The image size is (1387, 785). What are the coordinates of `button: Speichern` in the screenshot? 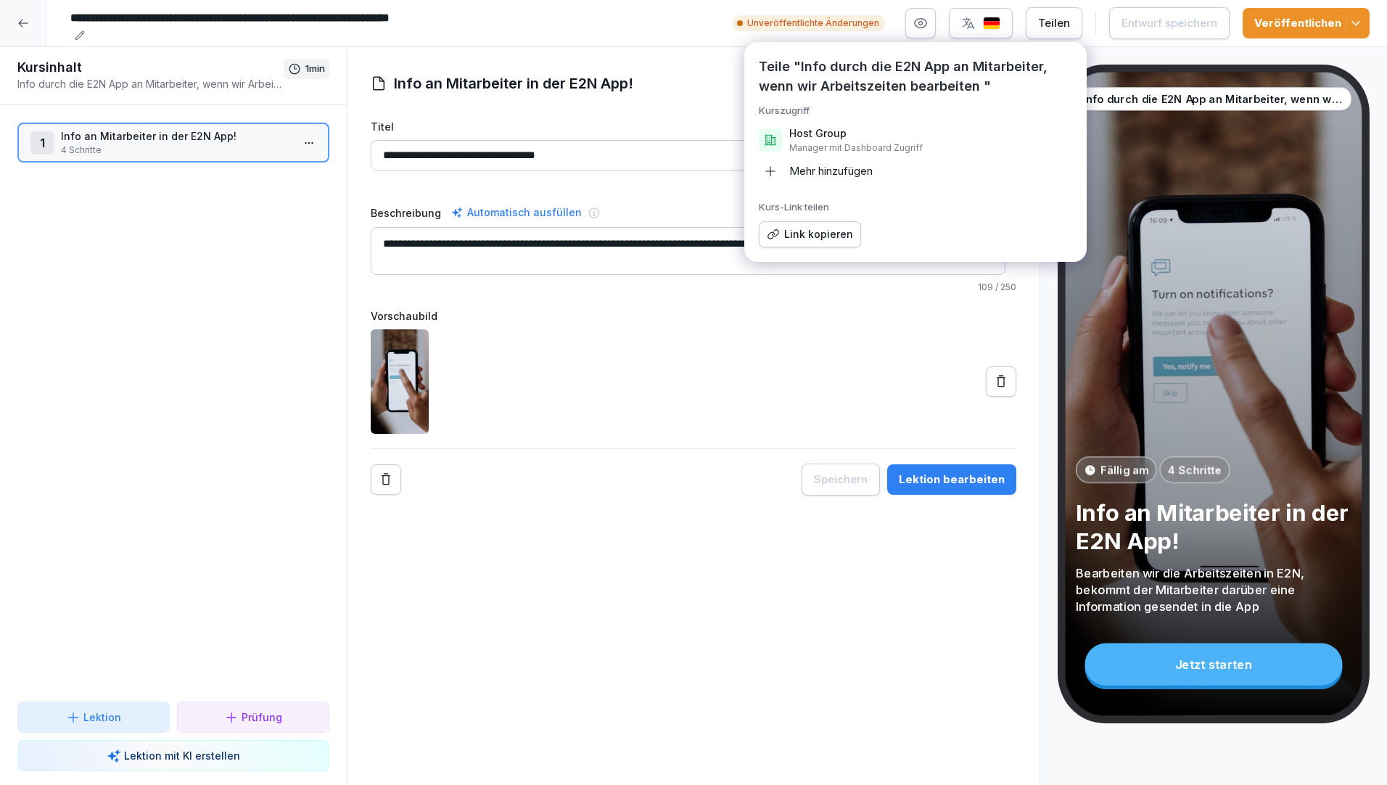 It's located at (841, 479).